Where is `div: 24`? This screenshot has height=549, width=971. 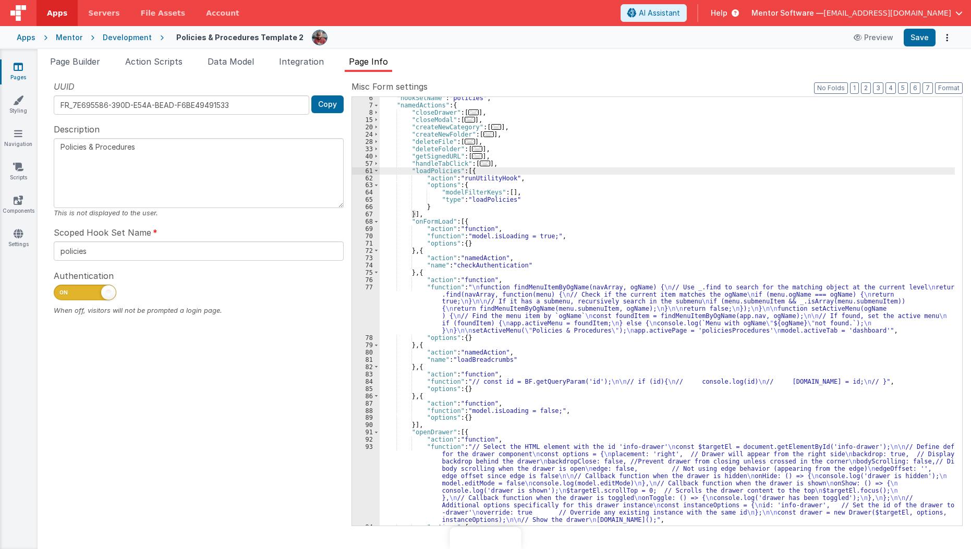
div: 24 is located at coordinates (366, 135).